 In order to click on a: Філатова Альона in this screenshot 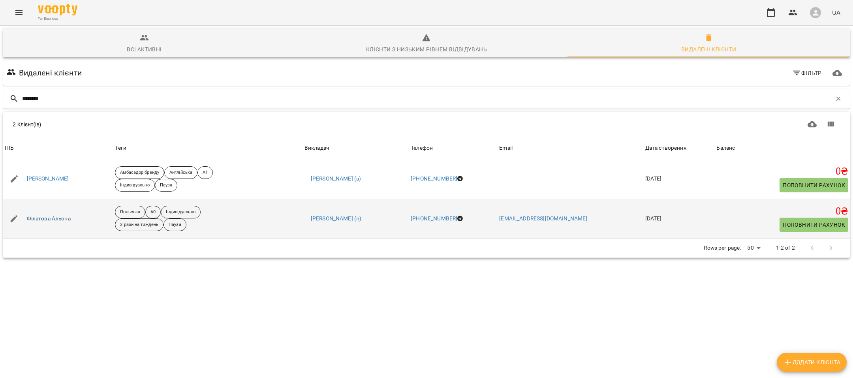, I will do `click(49, 219)`.